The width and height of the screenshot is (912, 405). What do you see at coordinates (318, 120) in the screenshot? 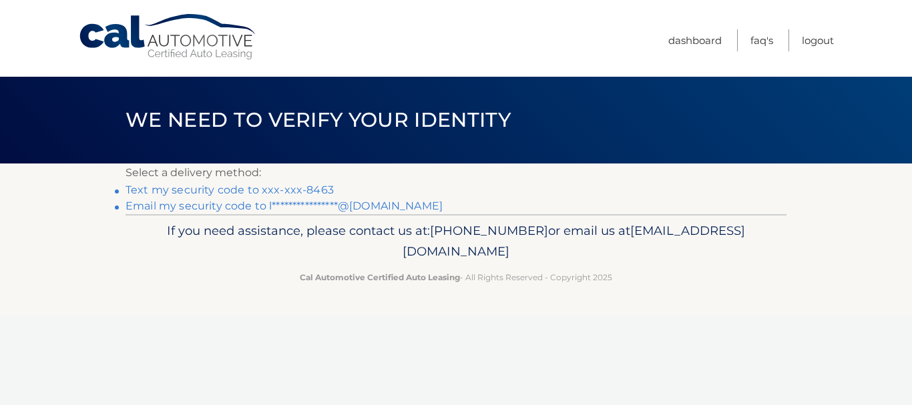
I see `span: We need to verify your identity` at bounding box center [318, 120].